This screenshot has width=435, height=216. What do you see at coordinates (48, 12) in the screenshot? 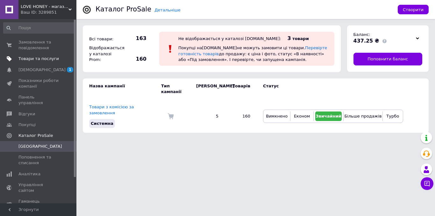
I see `div: Ваш ID: 3289851` at bounding box center [48, 12].